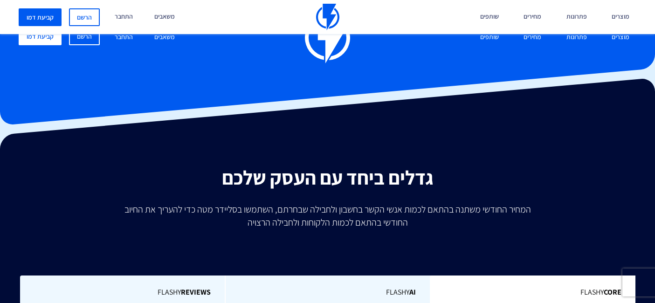 This screenshot has height=303, width=655. Describe the element at coordinates (620, 37) in the screenshot. I see `a: מוצרים` at that location.